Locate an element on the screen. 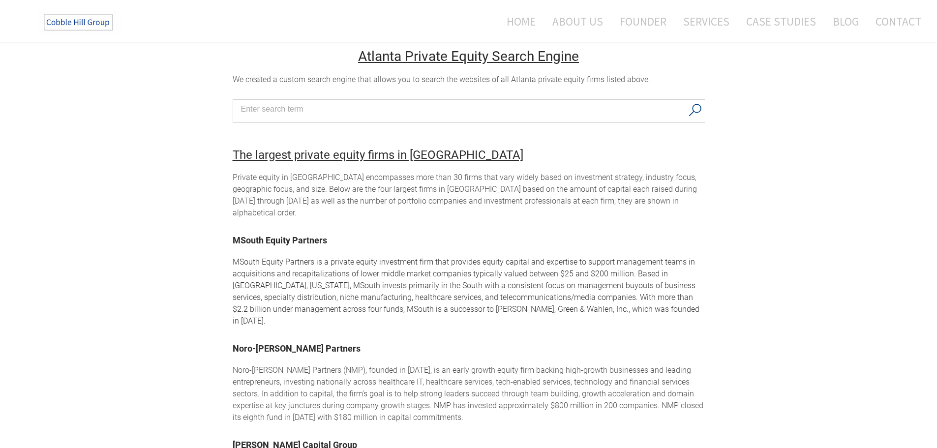  a: MSouth Equity Partners is located at coordinates (280, 240).